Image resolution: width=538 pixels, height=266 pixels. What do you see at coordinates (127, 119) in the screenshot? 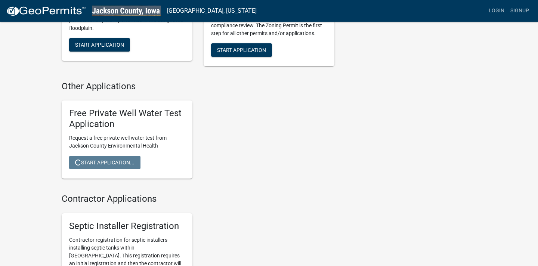
I see `h5: Free Private Well Water Test Application` at bounding box center [127, 119].